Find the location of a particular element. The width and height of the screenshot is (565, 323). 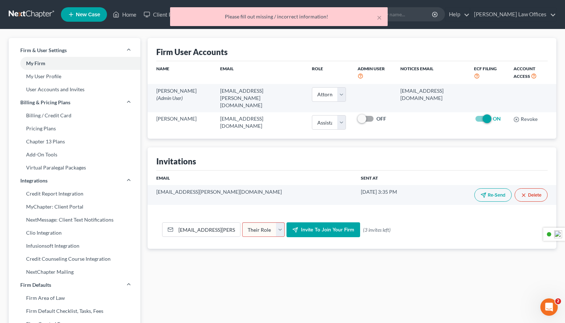

a: Infusionsoft Integration is located at coordinates (74, 246).